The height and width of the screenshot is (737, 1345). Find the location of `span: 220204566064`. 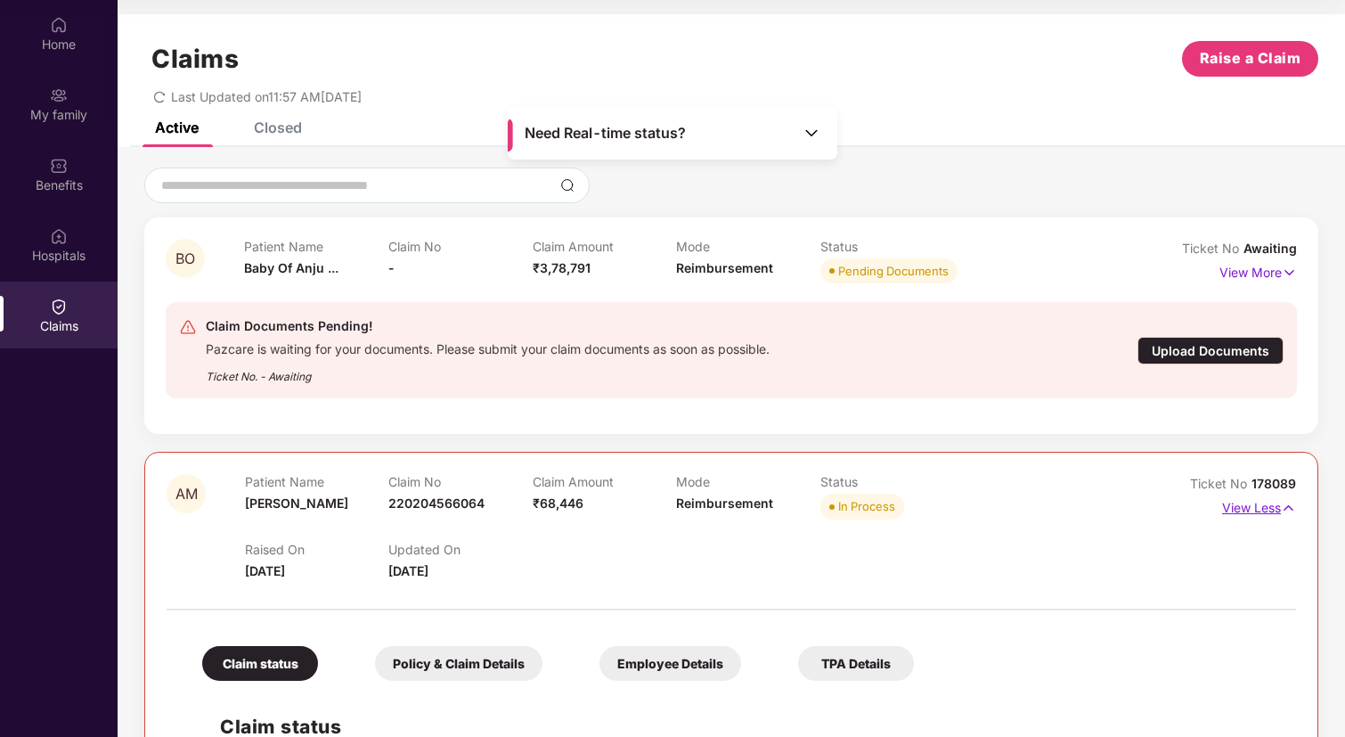

span: 220204566064 is located at coordinates (436, 502).